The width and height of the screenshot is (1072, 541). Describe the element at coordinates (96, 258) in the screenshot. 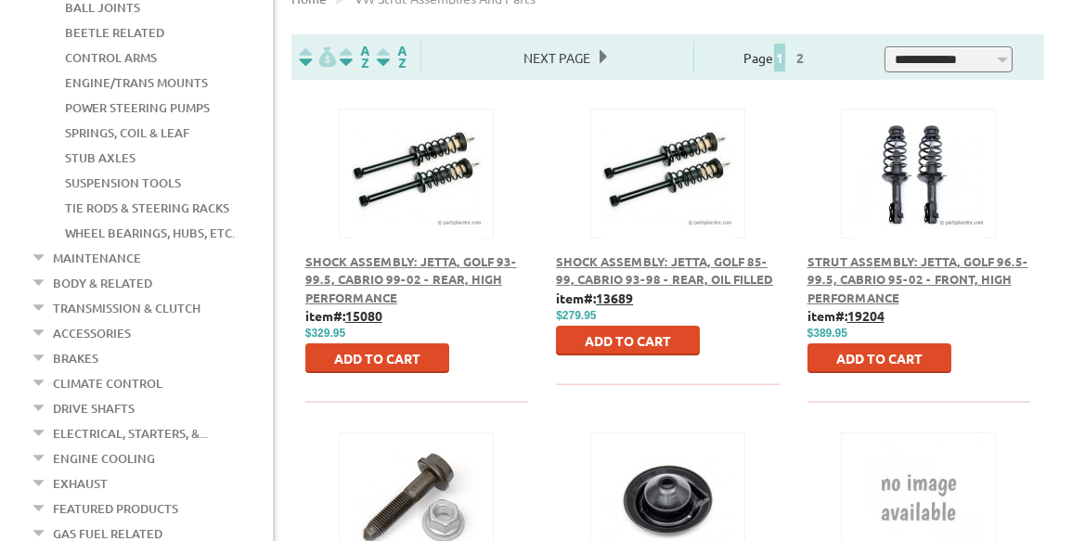

I see `a: Maintenance` at that location.